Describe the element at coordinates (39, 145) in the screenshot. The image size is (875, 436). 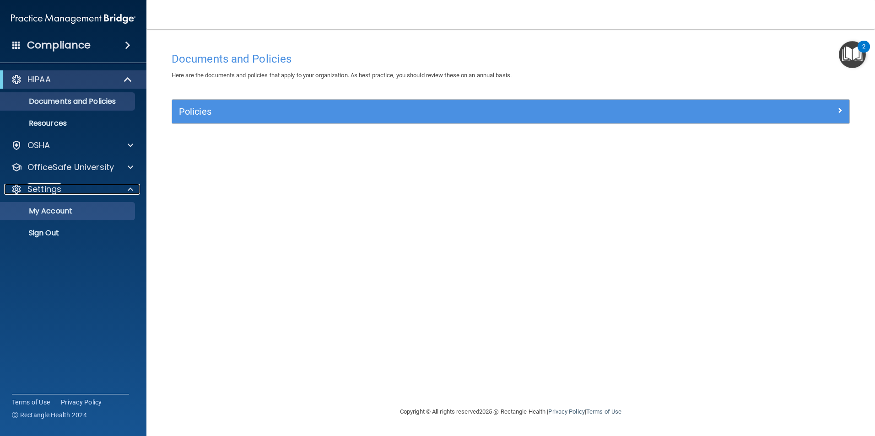
I see `p: OSHA` at that location.